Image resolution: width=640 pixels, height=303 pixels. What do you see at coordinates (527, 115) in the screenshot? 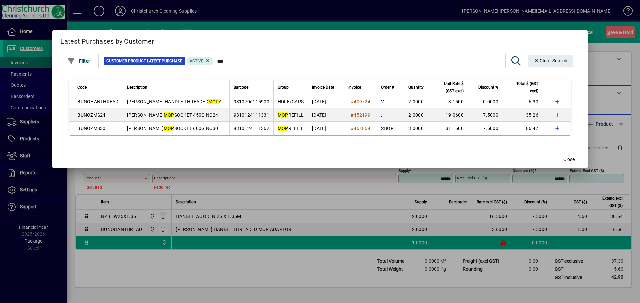
I see `td: 35.26` at bounding box center [527, 115].